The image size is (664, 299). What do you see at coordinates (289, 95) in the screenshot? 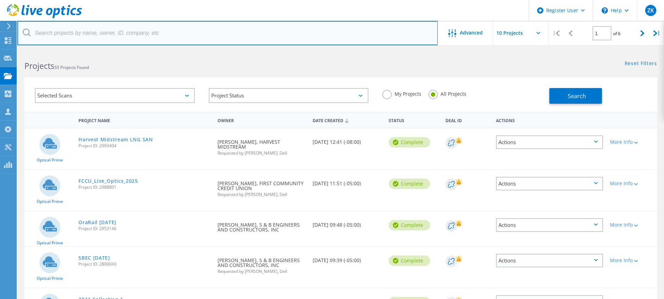
I see `div: Project Status` at bounding box center [289, 95].